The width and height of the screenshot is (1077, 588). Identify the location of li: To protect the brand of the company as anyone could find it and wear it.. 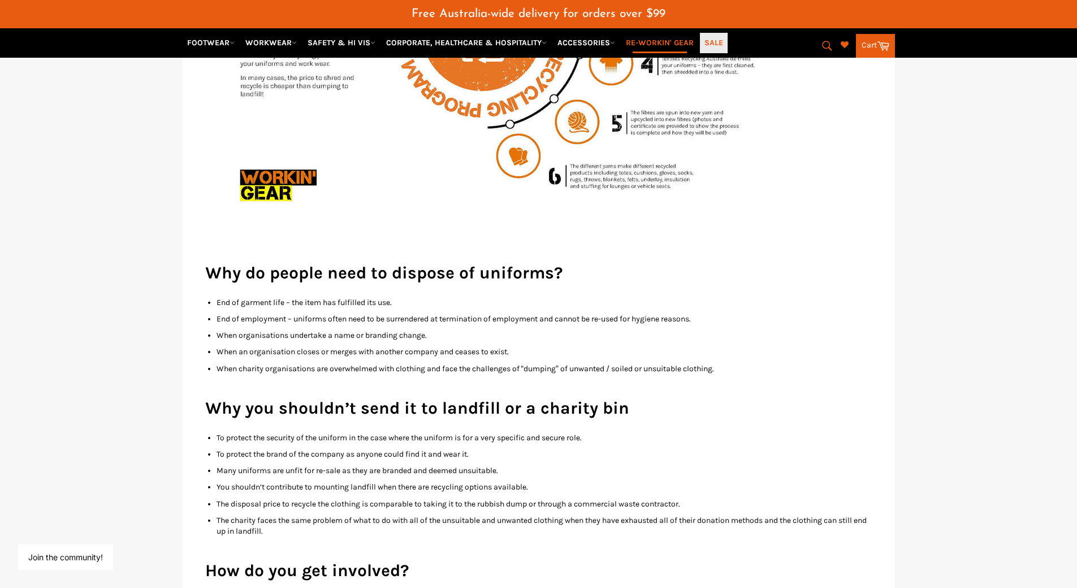
(545, 454).